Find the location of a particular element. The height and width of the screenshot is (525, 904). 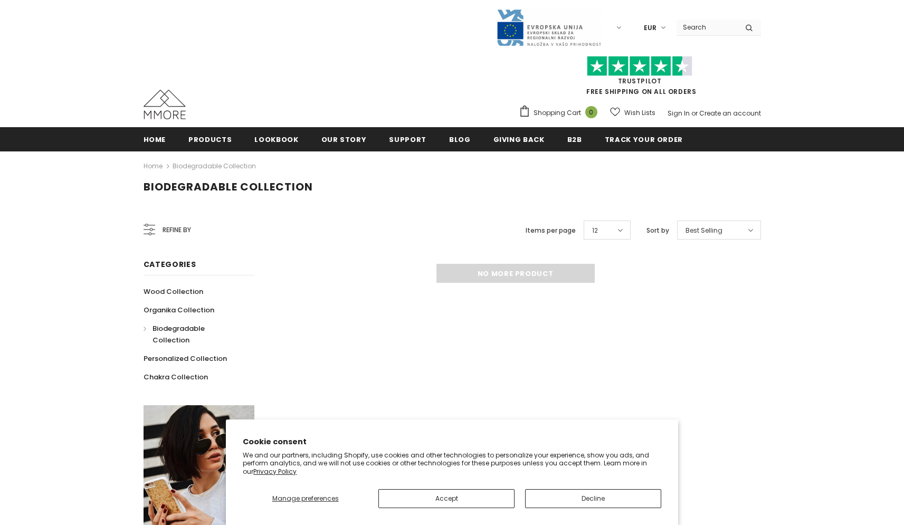

span: Refine by is located at coordinates (177, 230).